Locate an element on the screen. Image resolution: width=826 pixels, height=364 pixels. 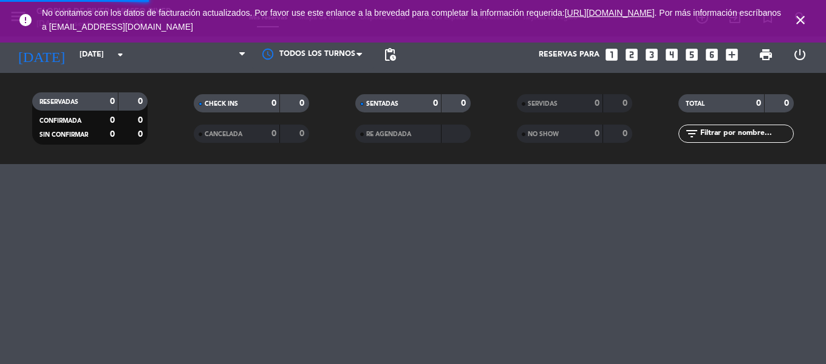
span: RE AGENDADA is located at coordinates (389, 134).